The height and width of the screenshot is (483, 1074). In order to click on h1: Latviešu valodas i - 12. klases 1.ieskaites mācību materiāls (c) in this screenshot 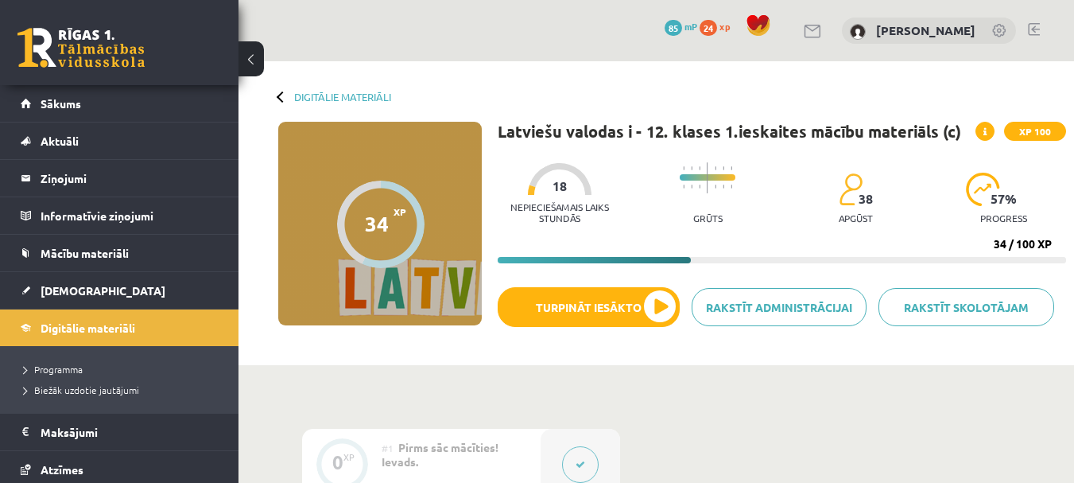, I will do `click(729, 131)`.